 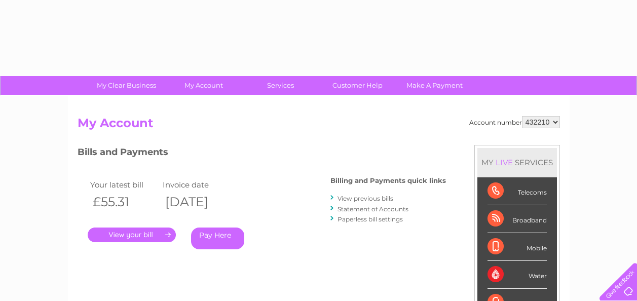 I want to click on a: Statement of Accounts, so click(x=373, y=209).